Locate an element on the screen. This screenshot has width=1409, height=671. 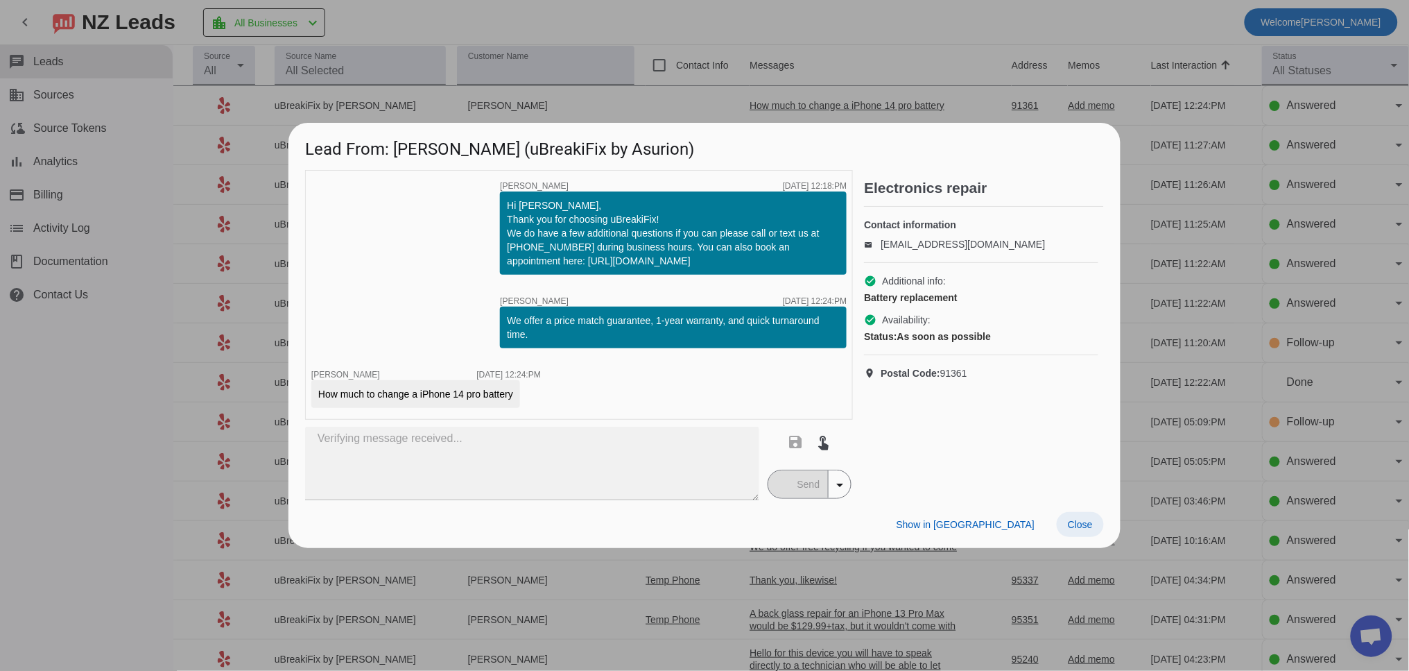
h2: Electronics repair is located at coordinates (984, 188).